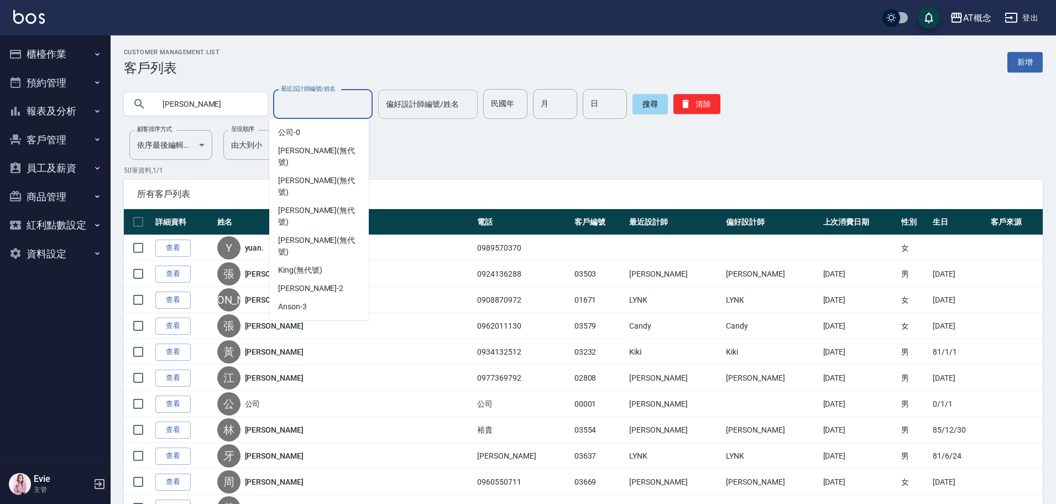 The height and width of the screenshot is (504, 1056). Describe the element at coordinates (62, 489) in the screenshot. I see `p: 主管` at that location.